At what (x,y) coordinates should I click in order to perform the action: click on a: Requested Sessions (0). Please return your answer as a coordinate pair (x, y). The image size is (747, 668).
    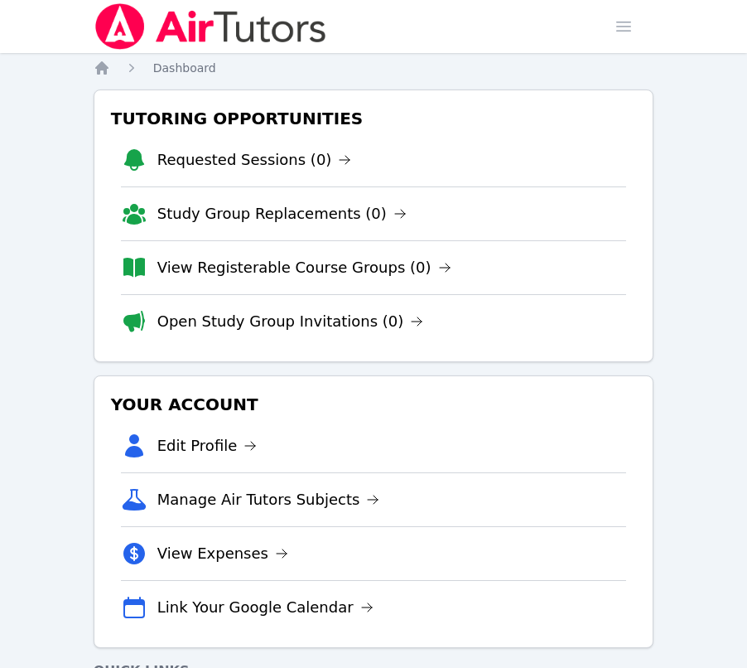
    Looking at the image, I should click on (254, 160).